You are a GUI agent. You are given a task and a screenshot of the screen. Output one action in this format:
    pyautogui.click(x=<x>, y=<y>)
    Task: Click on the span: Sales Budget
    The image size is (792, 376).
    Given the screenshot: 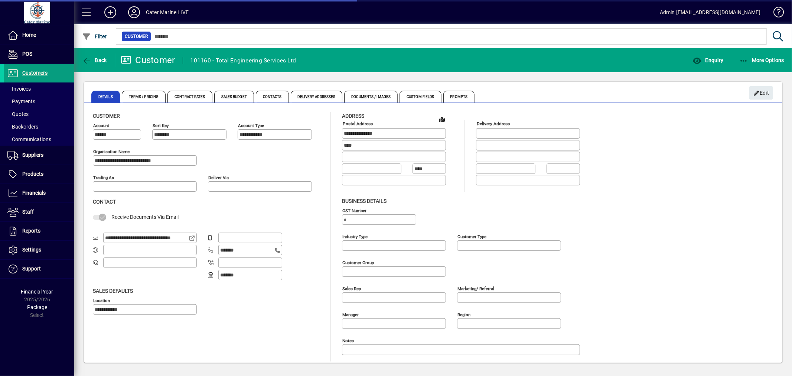 What is the action you would take?
    pyautogui.click(x=234, y=97)
    